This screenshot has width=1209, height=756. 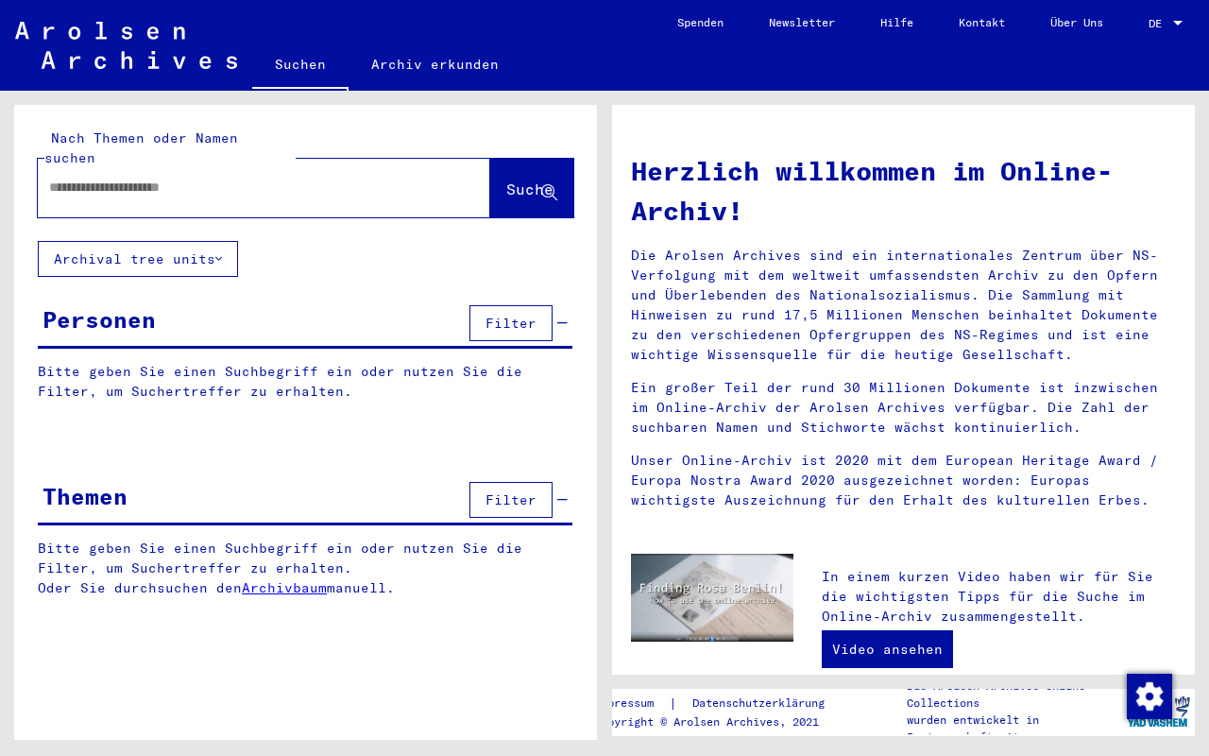 What do you see at coordinates (903, 191) in the screenshot?
I see `h1: Herzlich willkommen im Online-Archiv!` at bounding box center [903, 191].